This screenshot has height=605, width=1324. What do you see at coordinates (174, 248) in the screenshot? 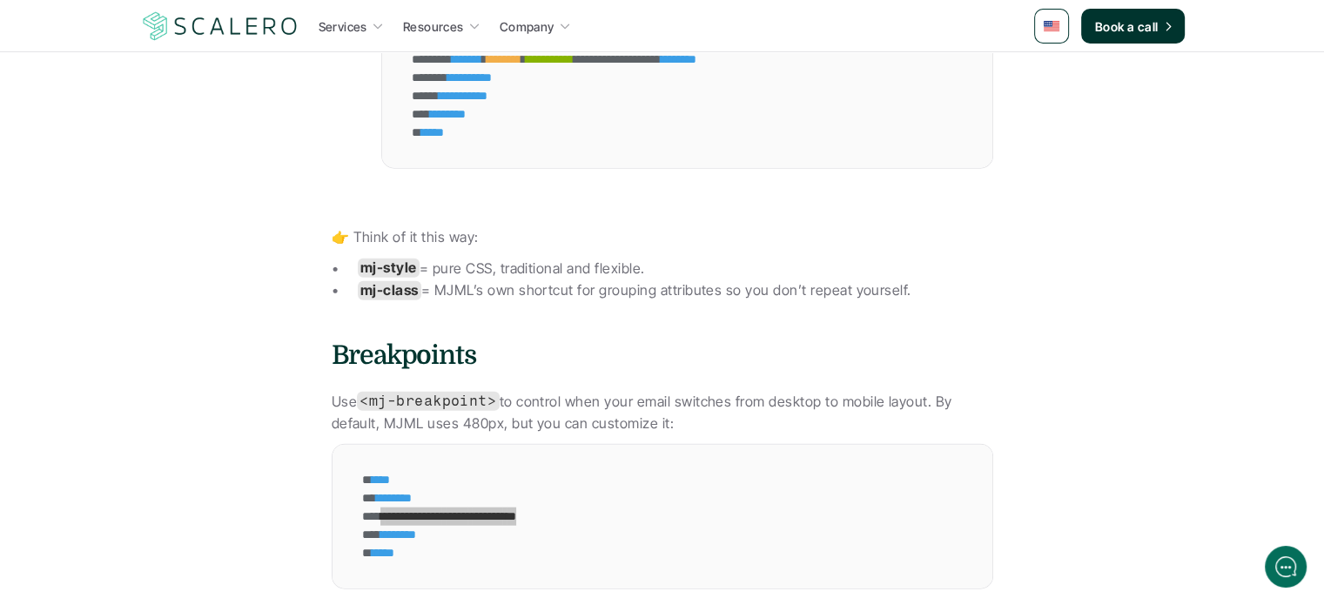
I see `button: New conversation` at bounding box center [174, 248].